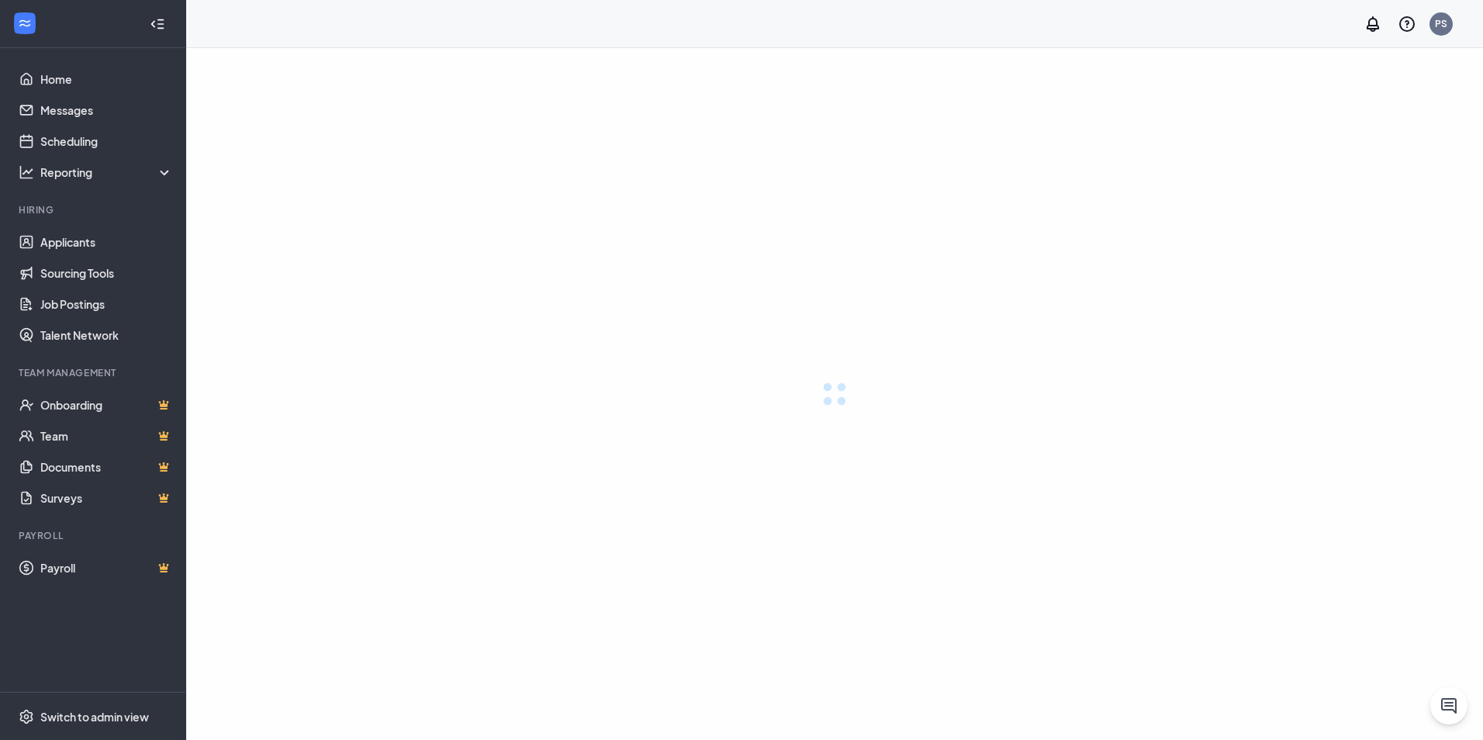 Image resolution: width=1483 pixels, height=740 pixels. Describe the element at coordinates (106, 568) in the screenshot. I see `a: PayrollCrown` at that location.